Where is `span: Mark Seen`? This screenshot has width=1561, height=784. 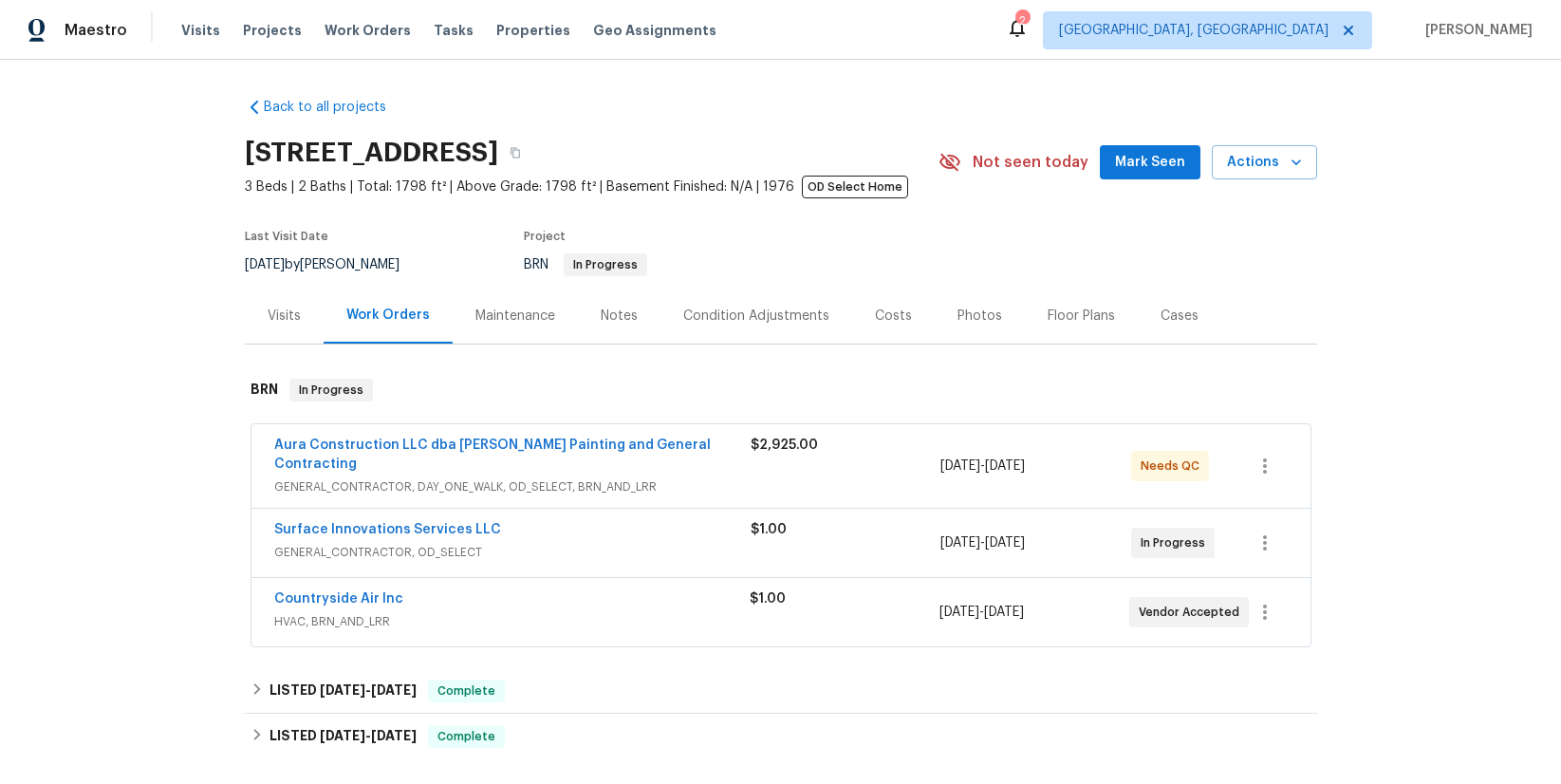
span: Mark Seen is located at coordinates (1150, 162).